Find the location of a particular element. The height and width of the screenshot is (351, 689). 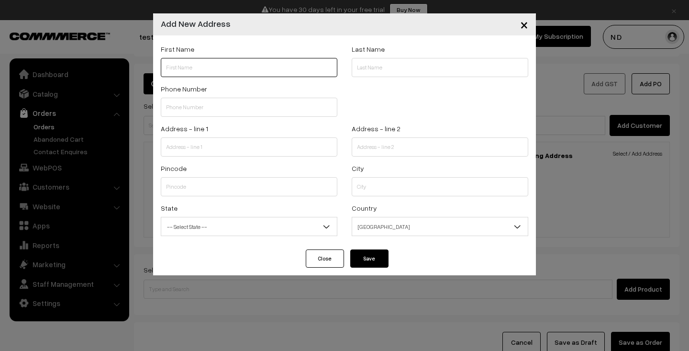

input: First Name is located at coordinates (249, 67).